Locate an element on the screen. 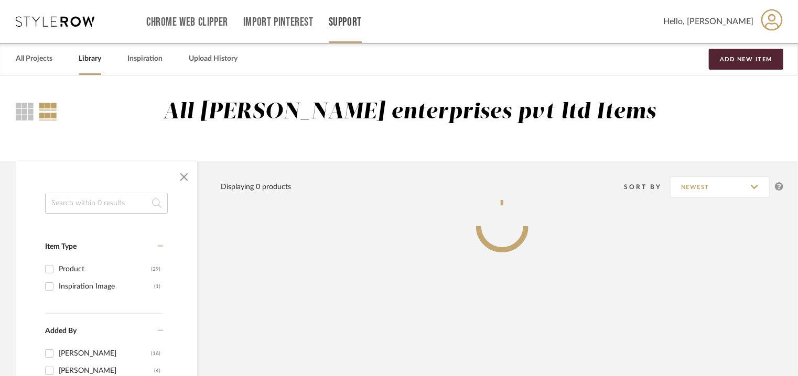  input: Search within 0 results is located at coordinates (106, 203).